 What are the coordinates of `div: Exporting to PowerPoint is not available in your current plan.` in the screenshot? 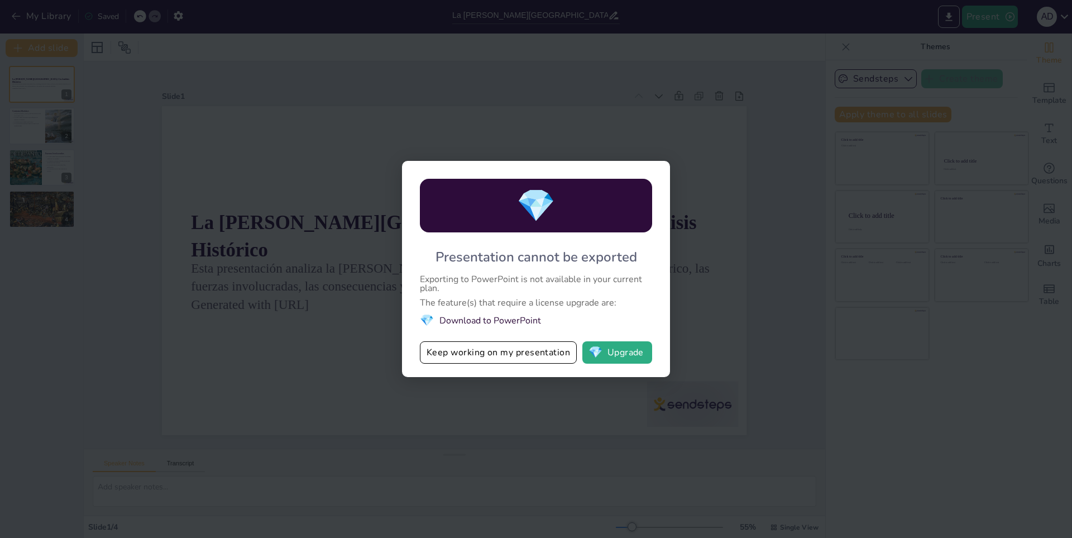 It's located at (536, 284).